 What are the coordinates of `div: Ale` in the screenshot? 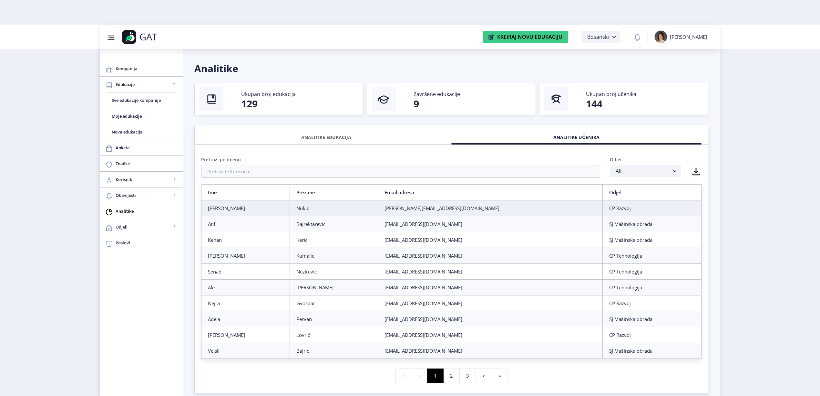 It's located at (245, 287).